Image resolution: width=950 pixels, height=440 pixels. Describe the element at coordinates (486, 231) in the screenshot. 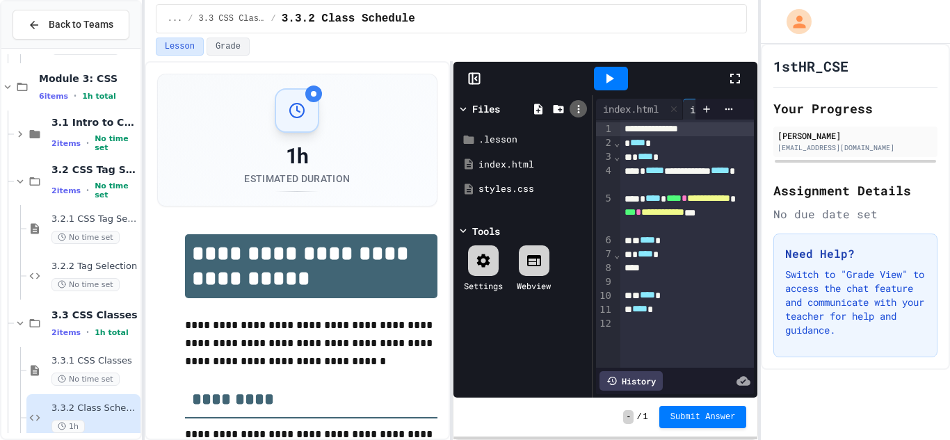

I see `div: Tools` at that location.